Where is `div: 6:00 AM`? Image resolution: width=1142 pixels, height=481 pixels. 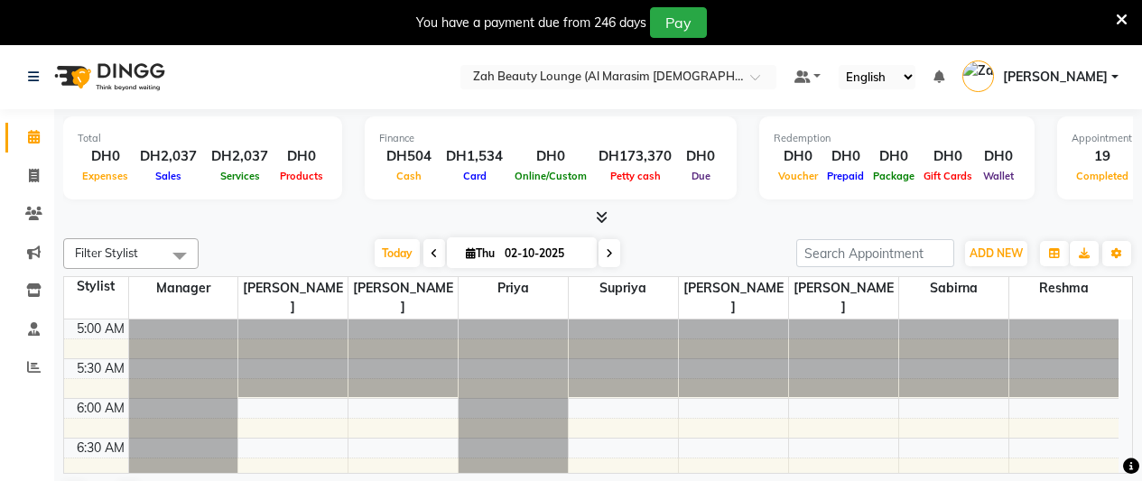 div: 6:00 AM is located at coordinates (100, 408).